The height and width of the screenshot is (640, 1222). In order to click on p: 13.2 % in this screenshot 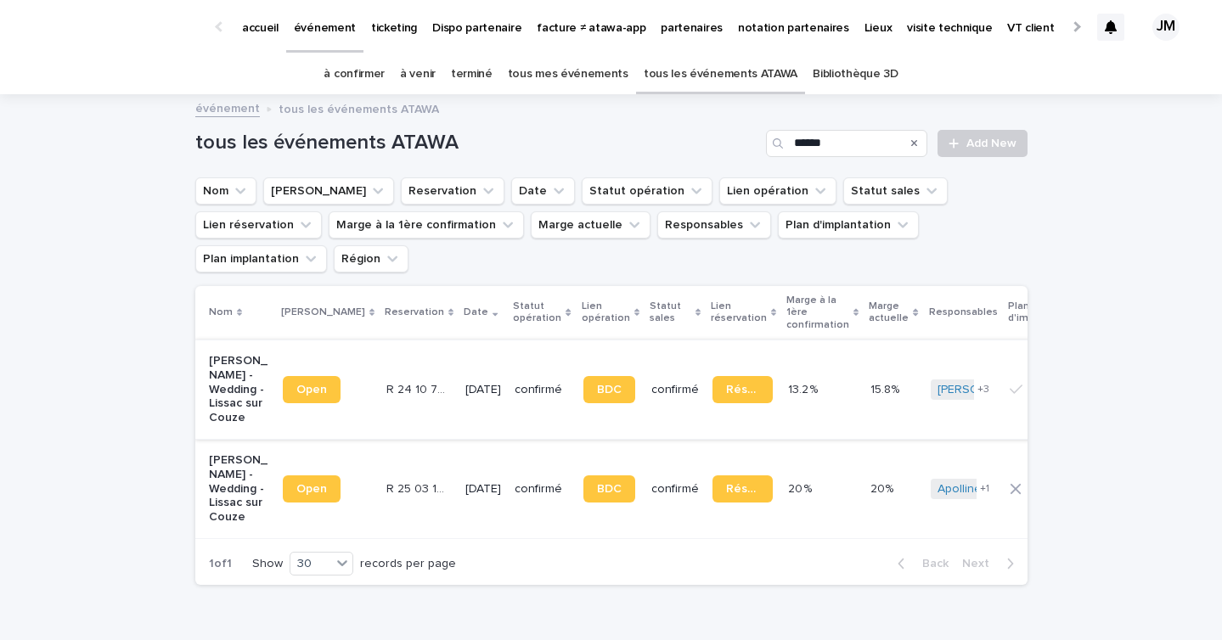, I will do `click(804, 388)`.